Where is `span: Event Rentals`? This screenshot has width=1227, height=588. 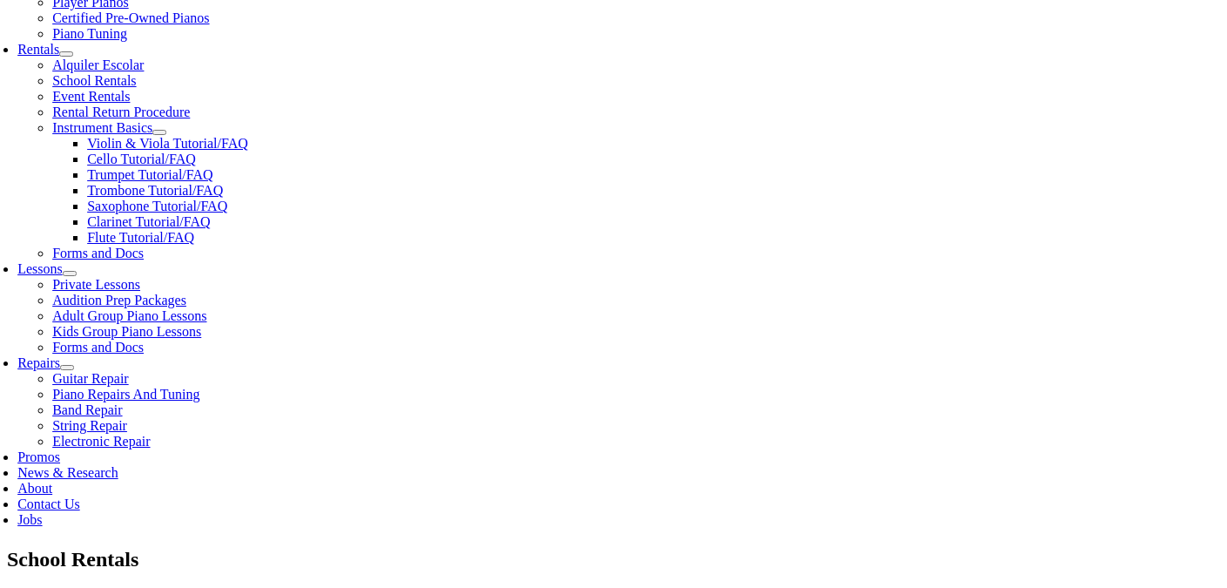 span: Event Rentals is located at coordinates (91, 96).